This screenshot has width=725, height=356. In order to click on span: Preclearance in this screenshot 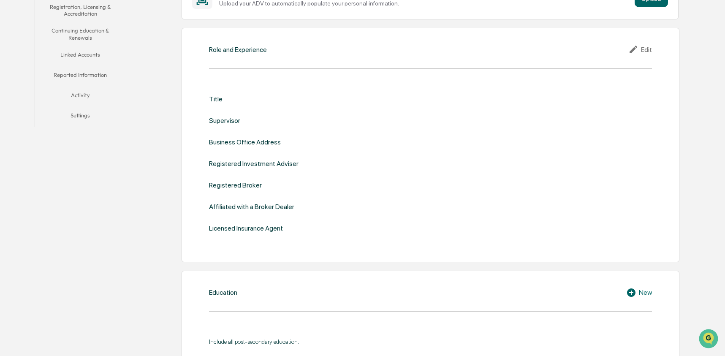, I will do `click(35, 111)`.